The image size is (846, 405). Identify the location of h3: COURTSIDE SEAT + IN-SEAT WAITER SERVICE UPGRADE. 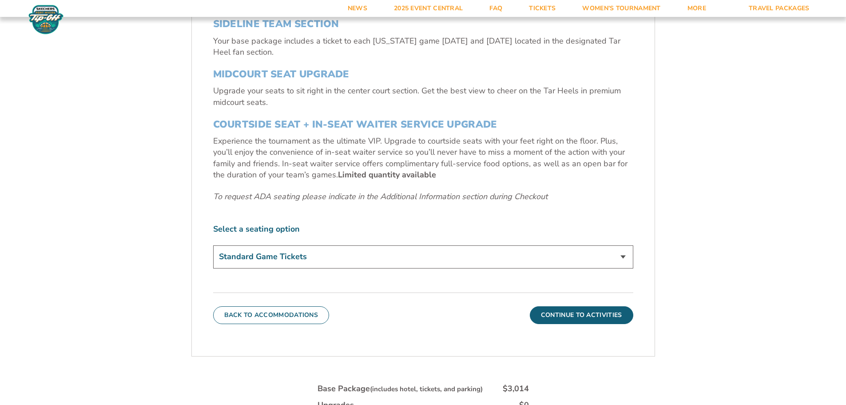
(423, 124).